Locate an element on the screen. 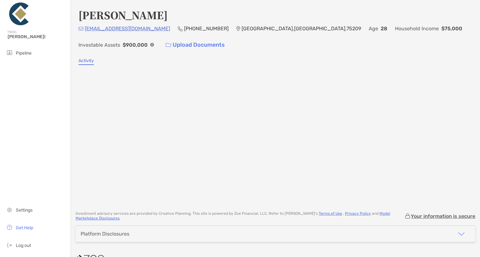 The image size is (480, 257). img: logout icon is located at coordinates (9, 245).